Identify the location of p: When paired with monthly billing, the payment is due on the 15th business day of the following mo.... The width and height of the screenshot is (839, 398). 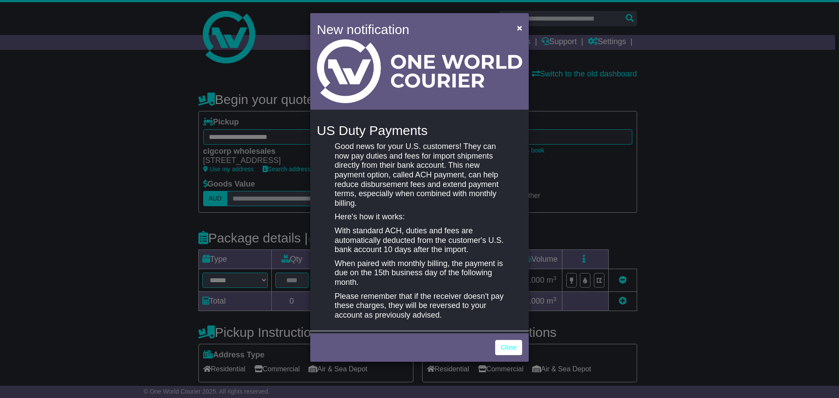
(420, 273).